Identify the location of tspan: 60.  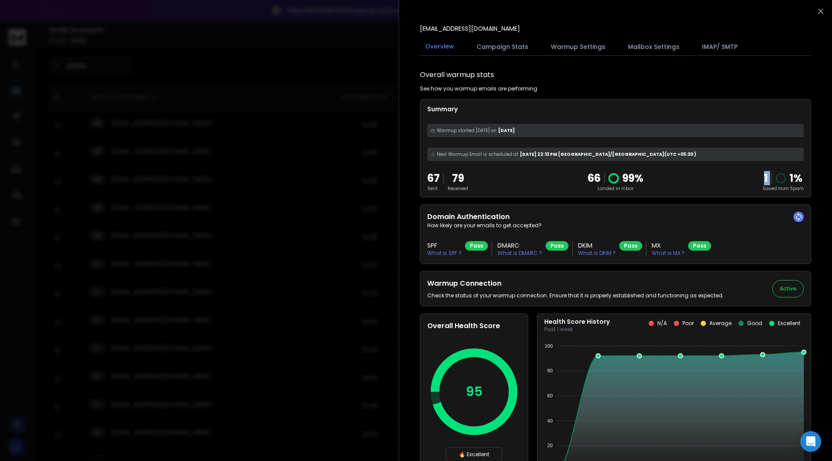
(550, 396).